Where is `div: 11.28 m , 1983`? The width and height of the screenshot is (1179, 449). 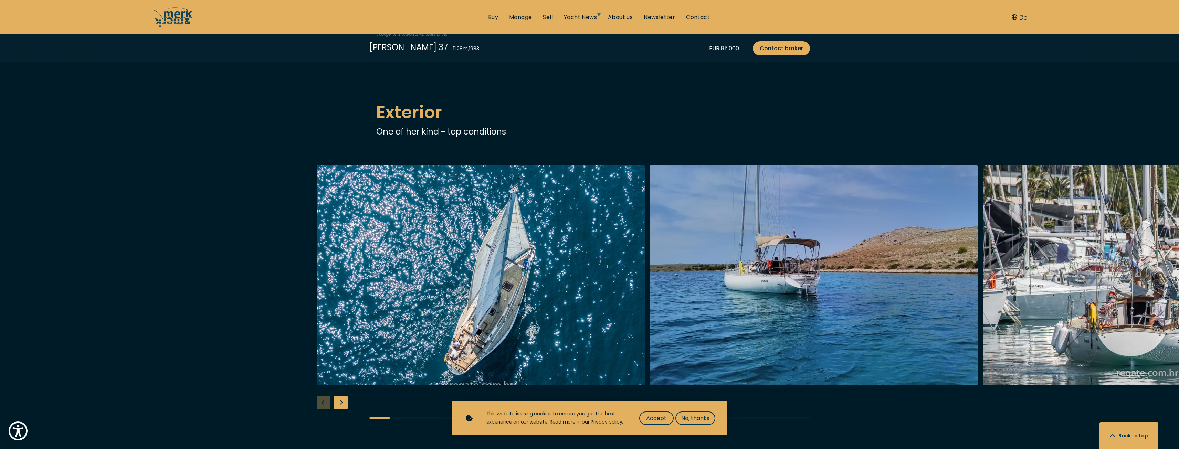 div: 11.28 m , 1983 is located at coordinates (466, 49).